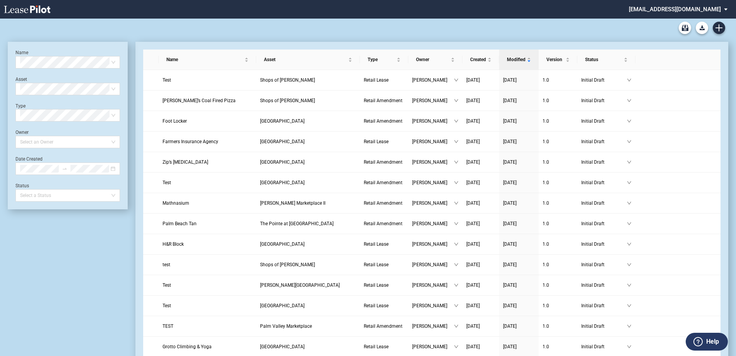 The width and height of the screenshot is (736, 356). Describe the element at coordinates (436, 60) in the screenshot. I see `th: Owner` at that location.